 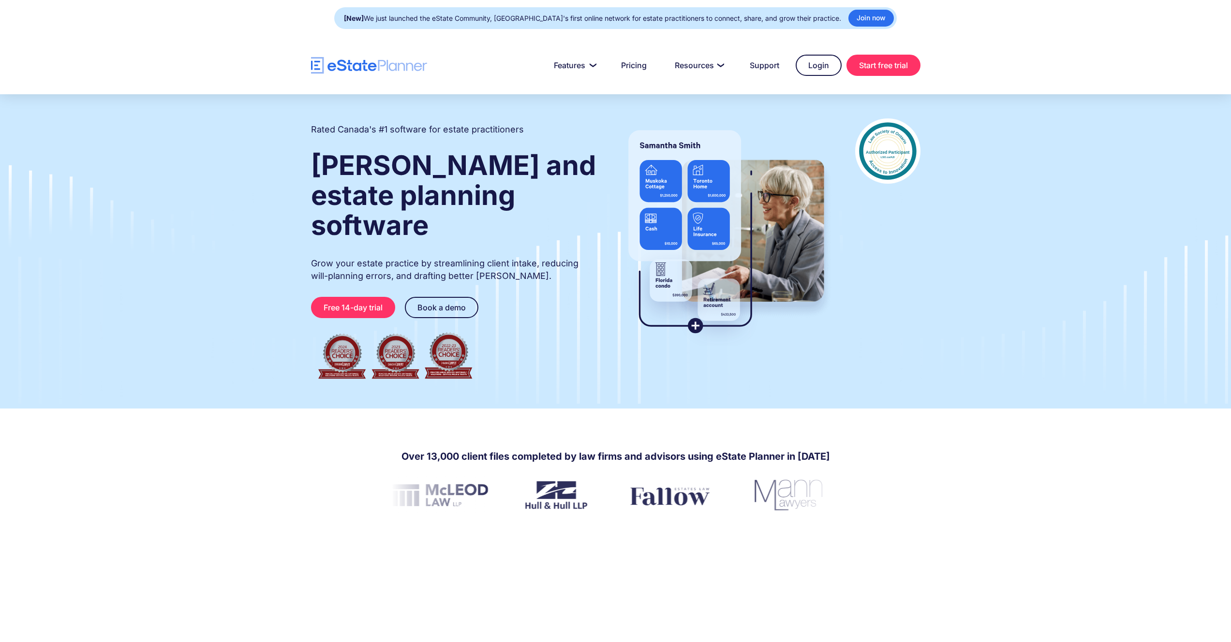 I want to click on strong: [New], so click(x=354, y=18).